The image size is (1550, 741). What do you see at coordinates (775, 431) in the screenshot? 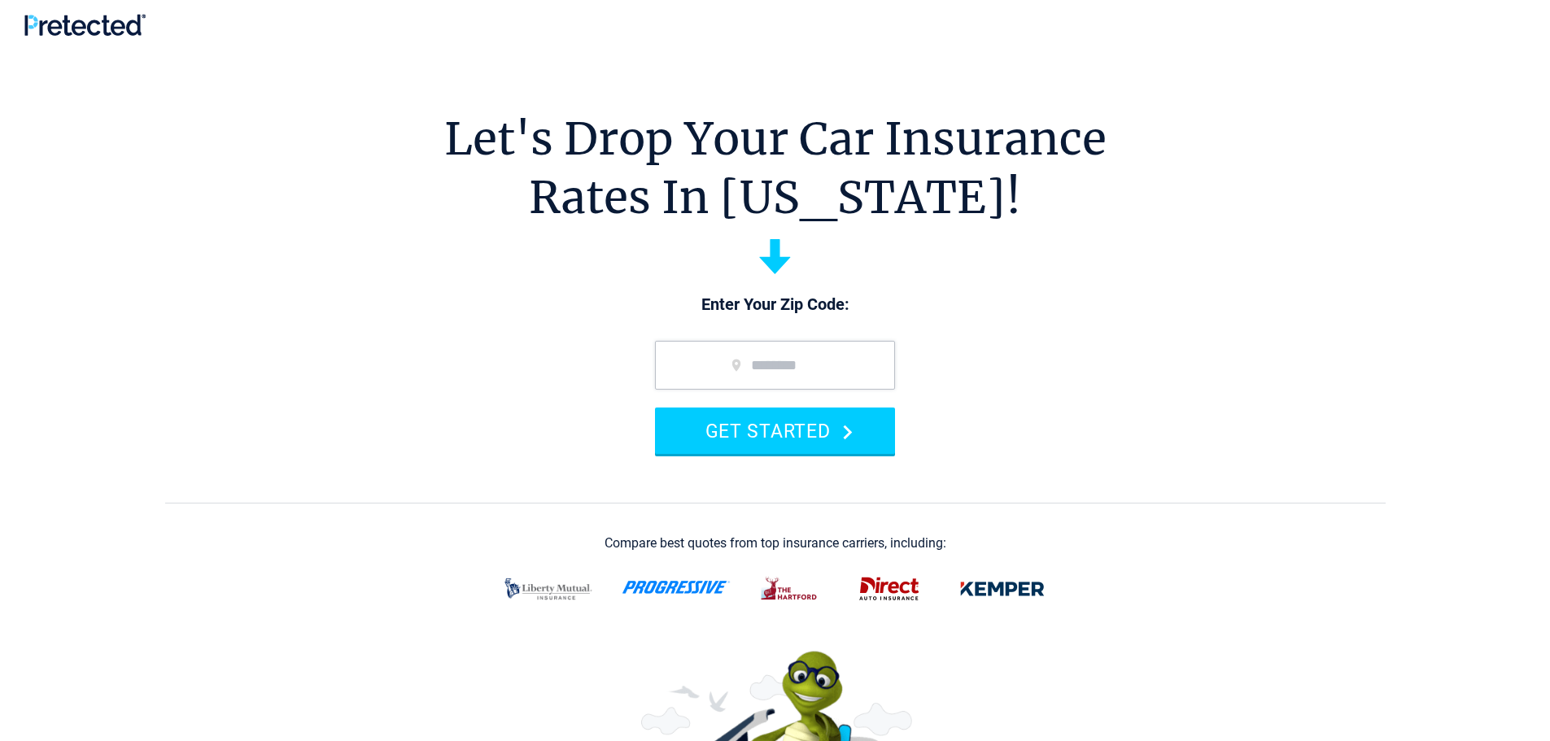
I see `button: GET STARTED` at bounding box center [775, 431].